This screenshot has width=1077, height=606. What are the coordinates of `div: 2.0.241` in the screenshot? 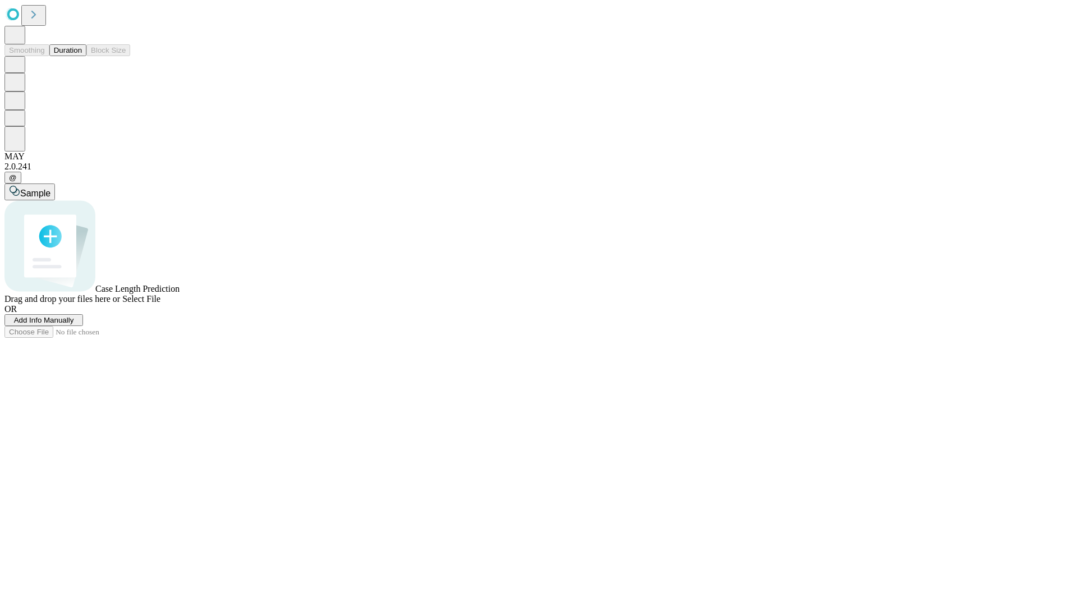 It's located at (539, 167).